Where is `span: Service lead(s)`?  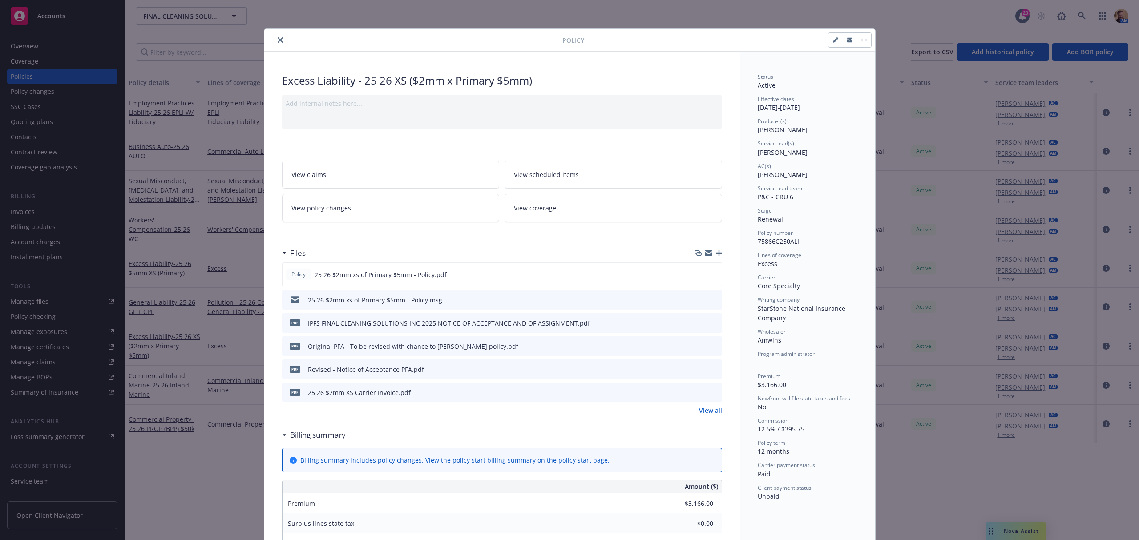 span: Service lead(s) is located at coordinates (776, 143).